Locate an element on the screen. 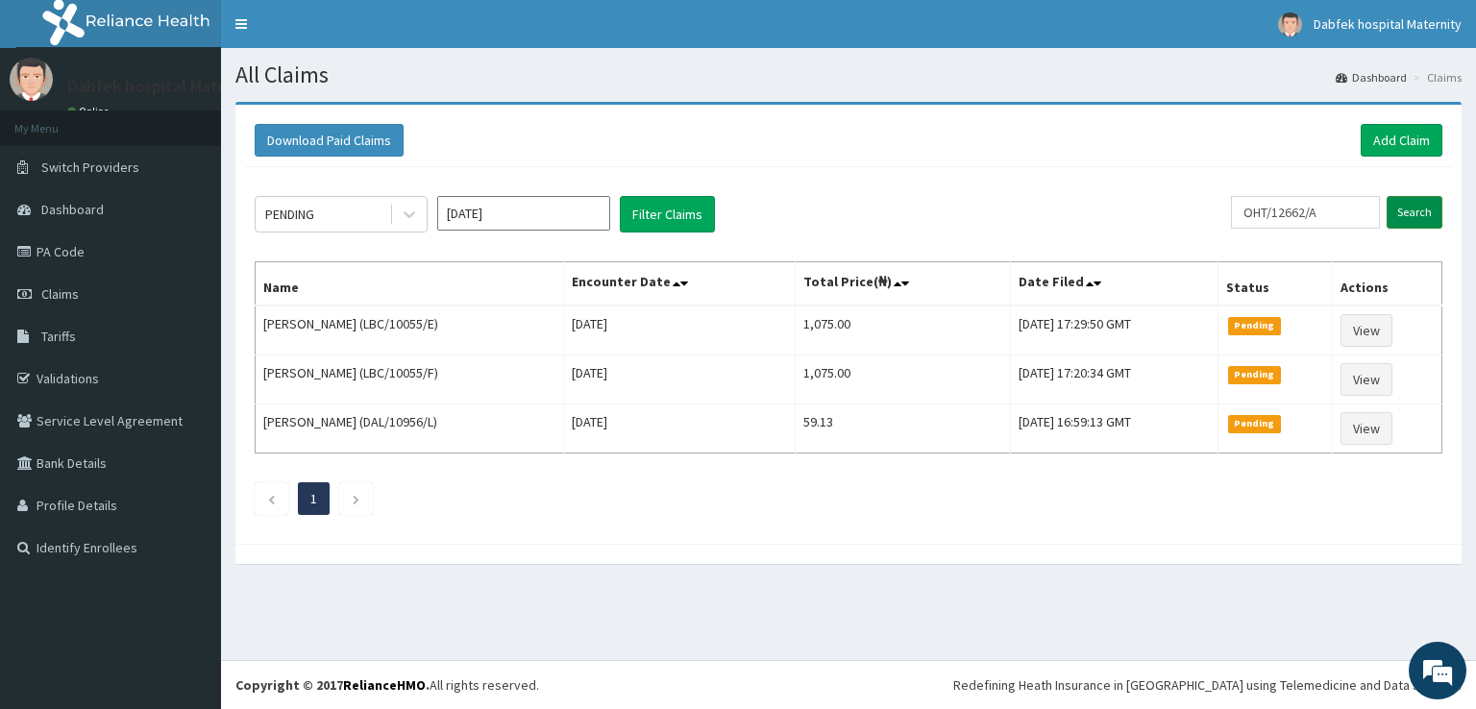  span: Claims is located at coordinates (60, 294).